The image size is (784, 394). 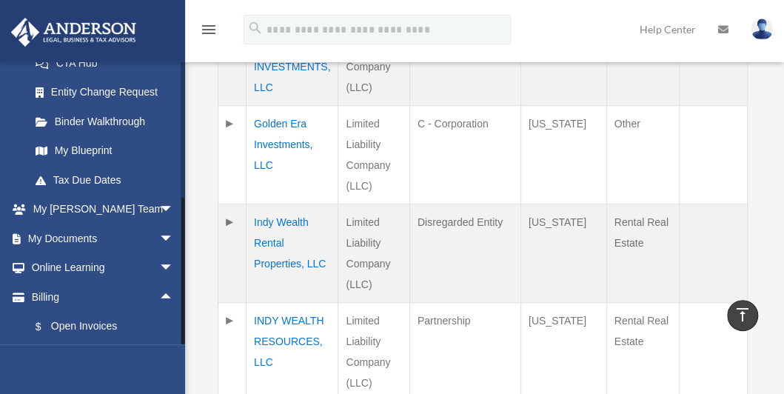 What do you see at coordinates (104, 63) in the screenshot?
I see `a: CTA Hub` at bounding box center [104, 63].